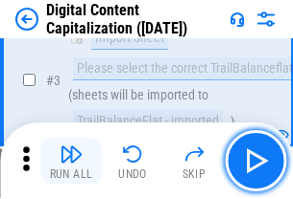 The width and height of the screenshot is (293, 199). Describe the element at coordinates (132, 154) in the screenshot. I see `img: Undo` at that location.